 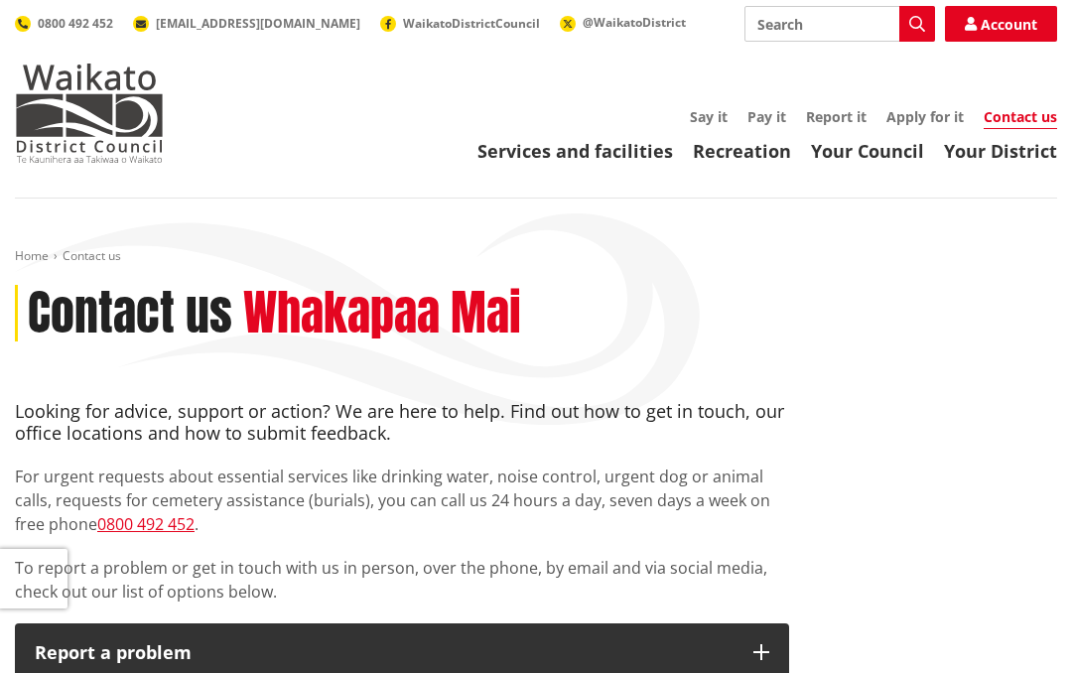 What do you see at coordinates (91, 255) in the screenshot?
I see `span: Contact us` at bounding box center [91, 255].